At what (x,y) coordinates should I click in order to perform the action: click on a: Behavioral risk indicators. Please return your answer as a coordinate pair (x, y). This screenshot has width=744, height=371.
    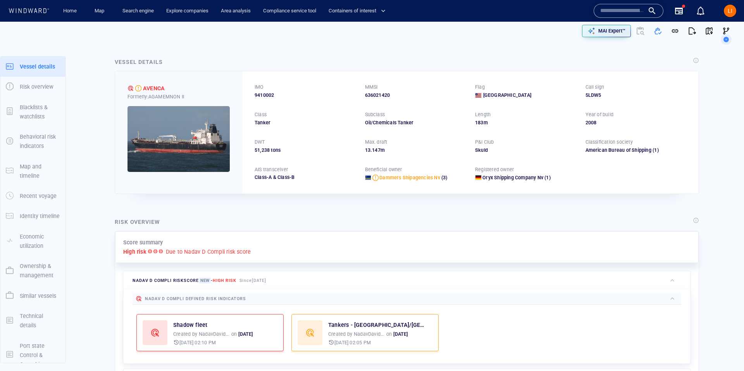
    Looking at the image, I should click on (33, 141).